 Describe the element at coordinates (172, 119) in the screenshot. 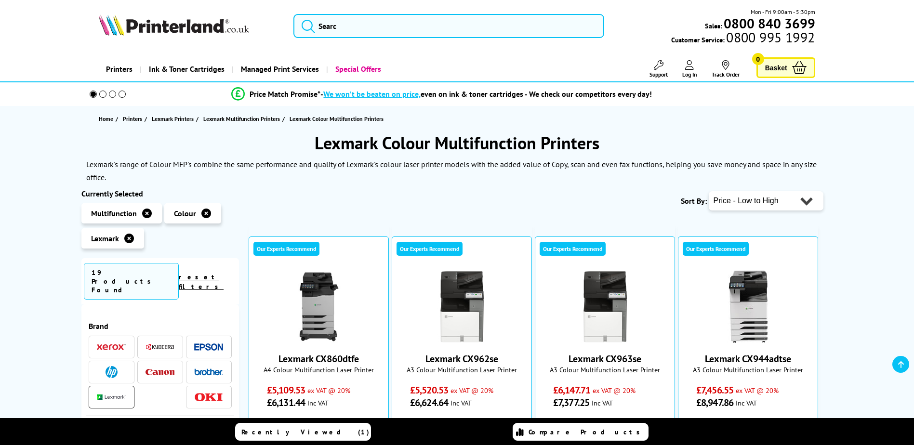

I see `span: Lexmark Printers` at that location.